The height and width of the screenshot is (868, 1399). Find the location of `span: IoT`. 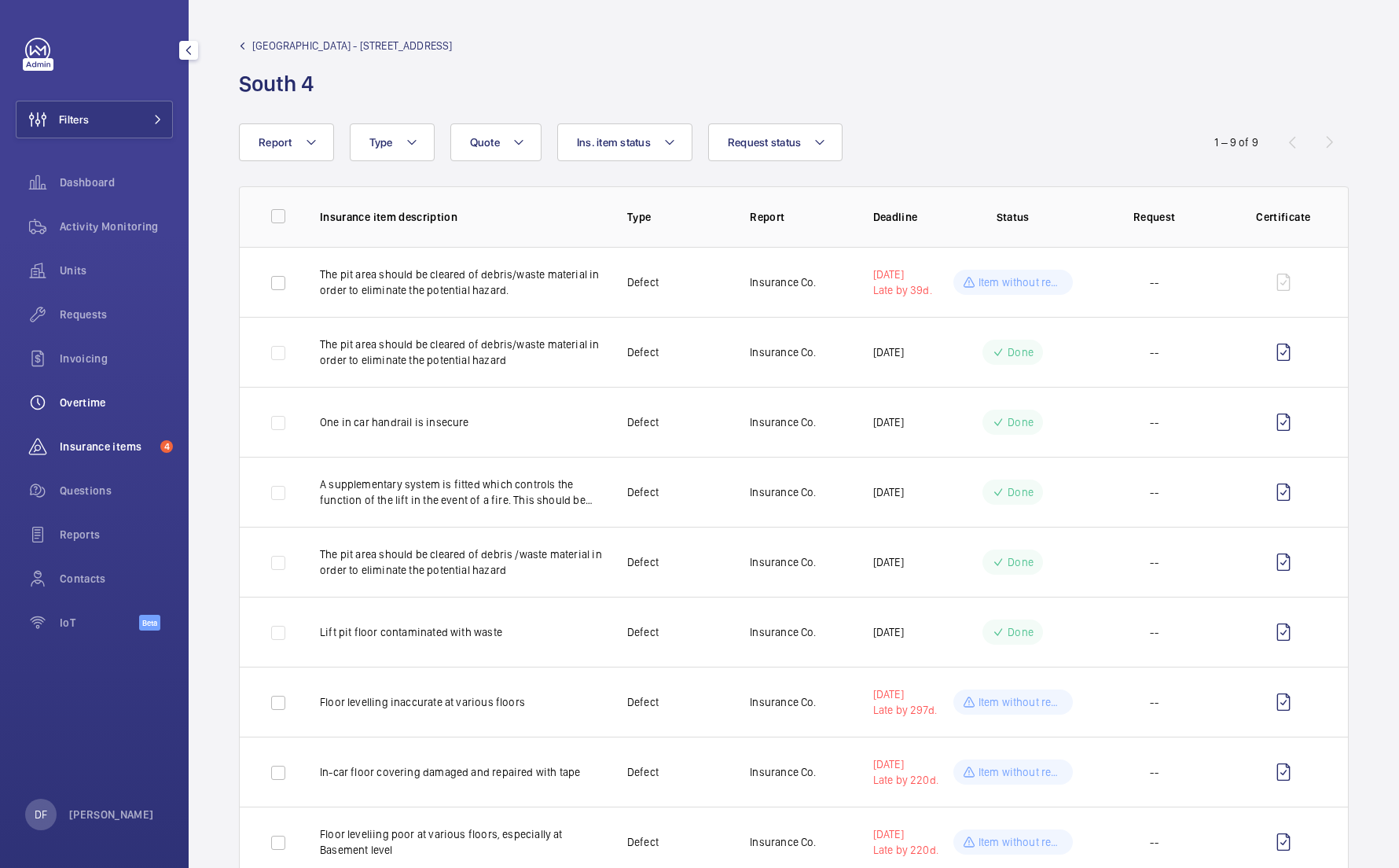

span: IoT is located at coordinates (99, 622).